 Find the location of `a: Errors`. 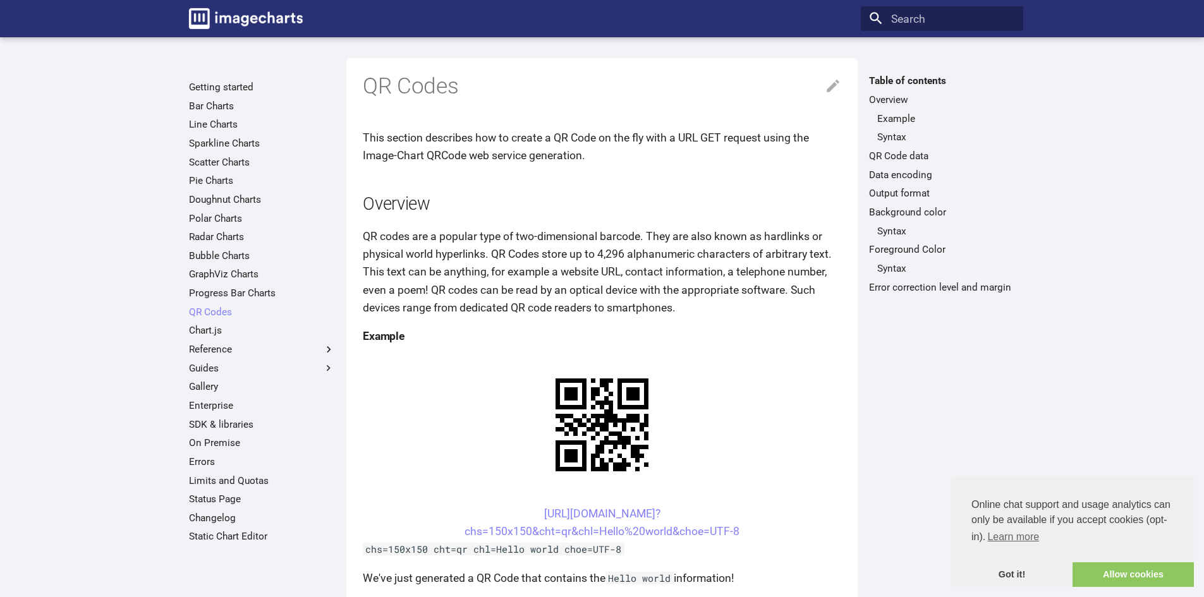

a: Errors is located at coordinates (262, 462).